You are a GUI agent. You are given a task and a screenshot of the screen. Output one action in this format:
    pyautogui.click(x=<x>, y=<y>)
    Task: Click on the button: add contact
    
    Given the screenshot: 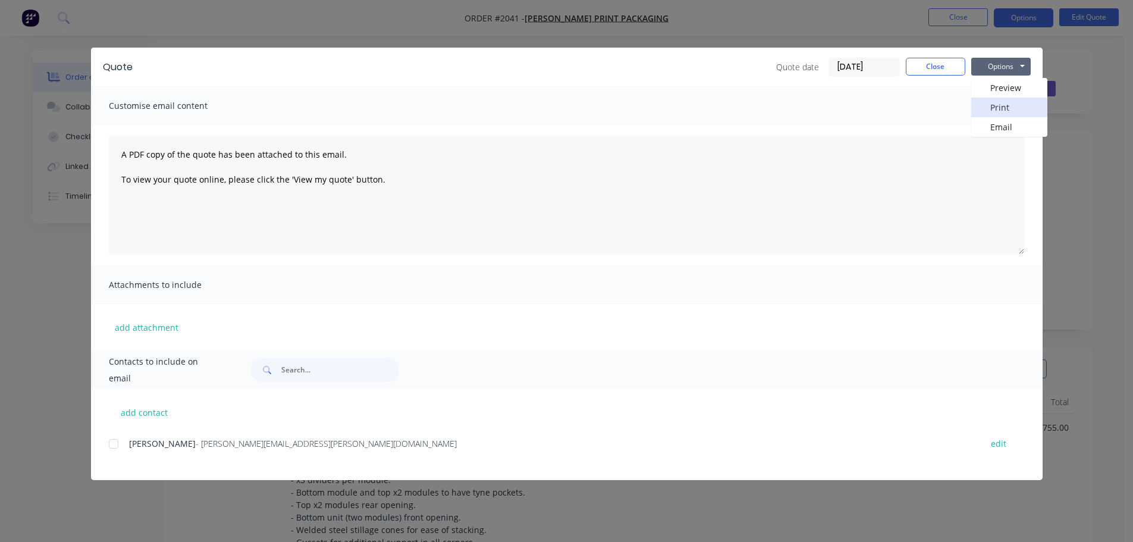 What is the action you would take?
    pyautogui.click(x=145, y=412)
    